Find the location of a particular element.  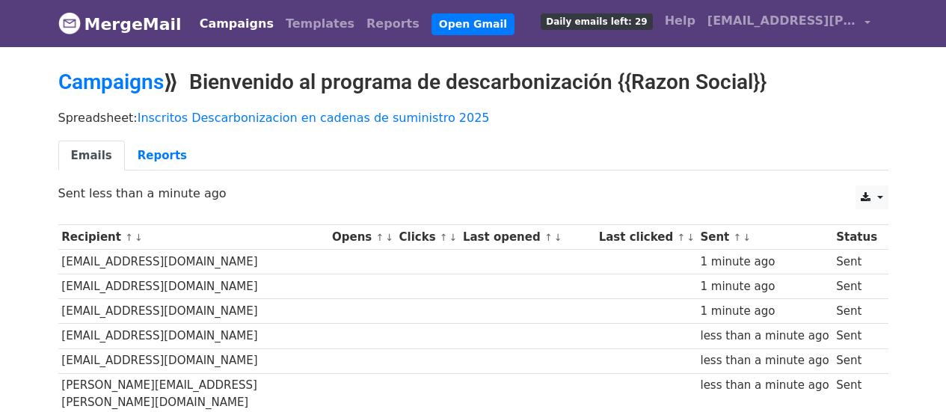

a: MergeMail is located at coordinates (120, 24).